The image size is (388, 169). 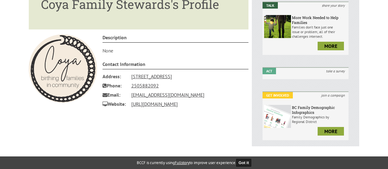 I want to click on p: Family Demographics by Regional District, so click(x=319, y=119).